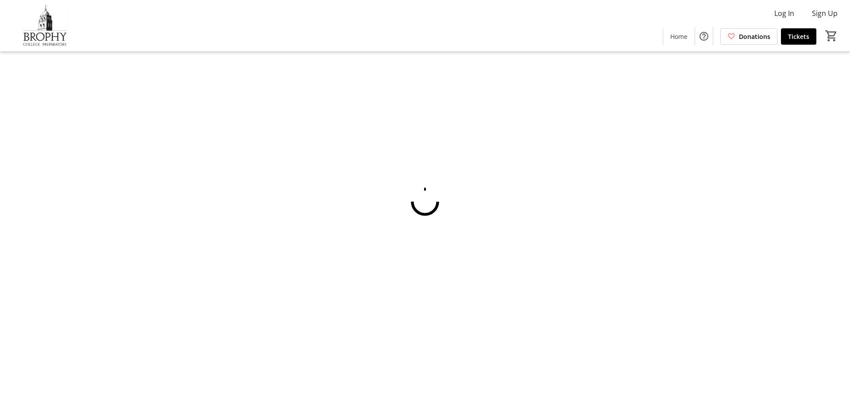  What do you see at coordinates (799, 36) in the screenshot?
I see `a: Tickets` at bounding box center [799, 36].